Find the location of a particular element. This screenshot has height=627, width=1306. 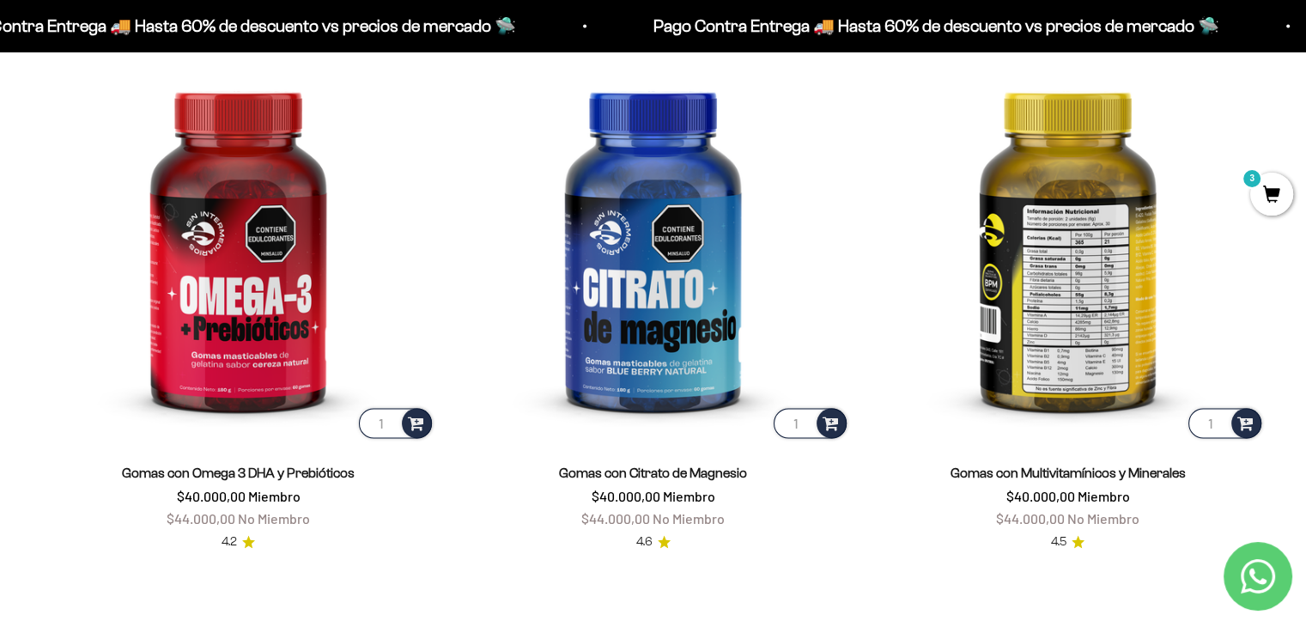

mark: 3 is located at coordinates (1252, 179).